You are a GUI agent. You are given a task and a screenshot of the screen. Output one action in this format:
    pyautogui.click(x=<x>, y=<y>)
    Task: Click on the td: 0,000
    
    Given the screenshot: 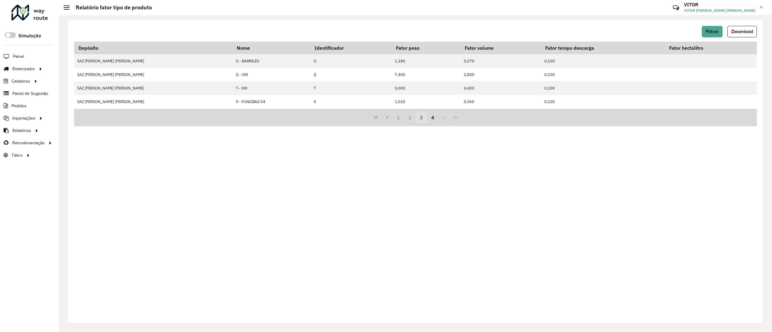 What is the action you would take?
    pyautogui.click(x=426, y=88)
    